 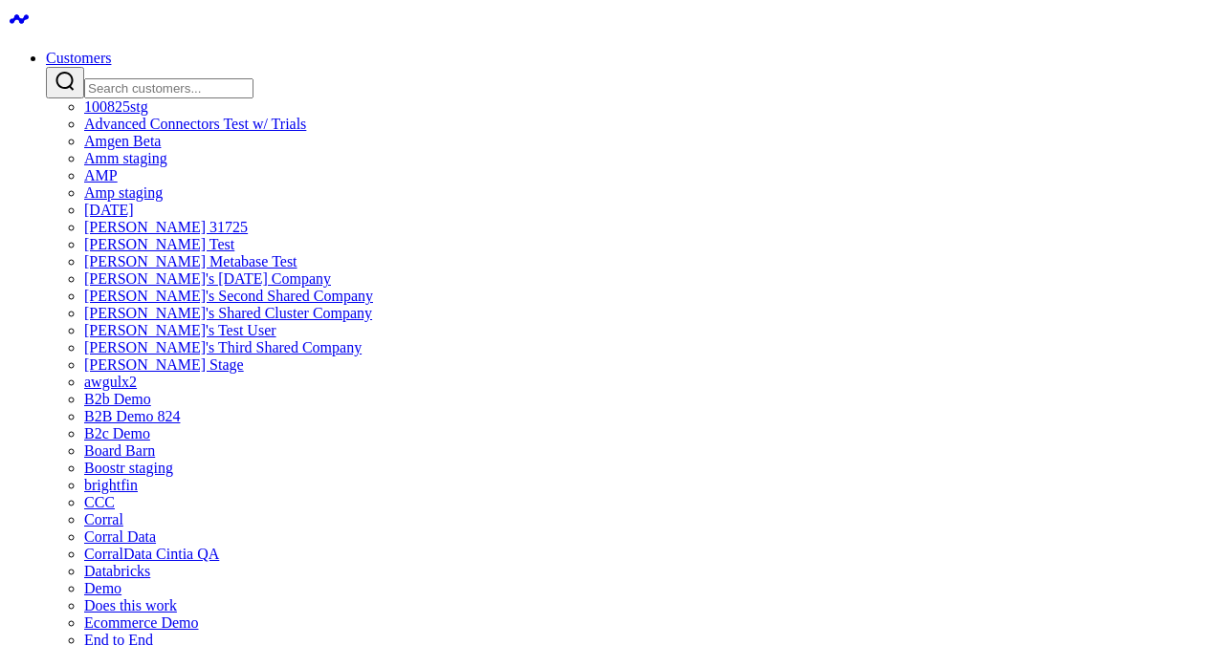 I want to click on a: Boostr staging, so click(x=128, y=468).